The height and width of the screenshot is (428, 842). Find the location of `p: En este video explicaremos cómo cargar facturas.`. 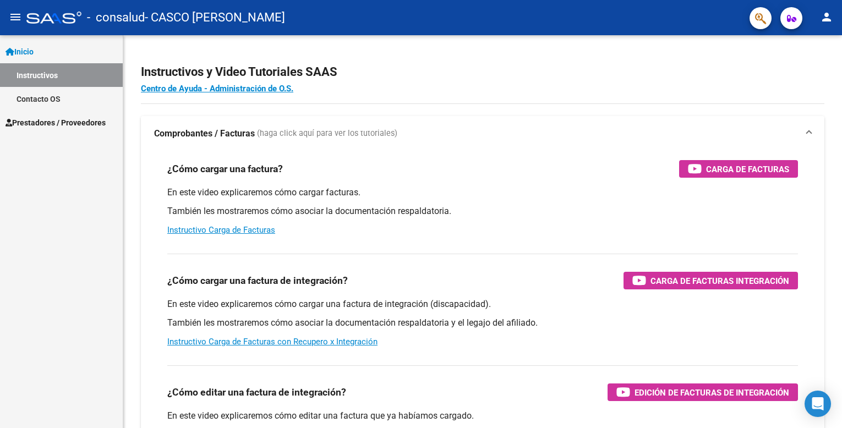

p: En este video explicaremos cómo cargar facturas. is located at coordinates (483, 193).